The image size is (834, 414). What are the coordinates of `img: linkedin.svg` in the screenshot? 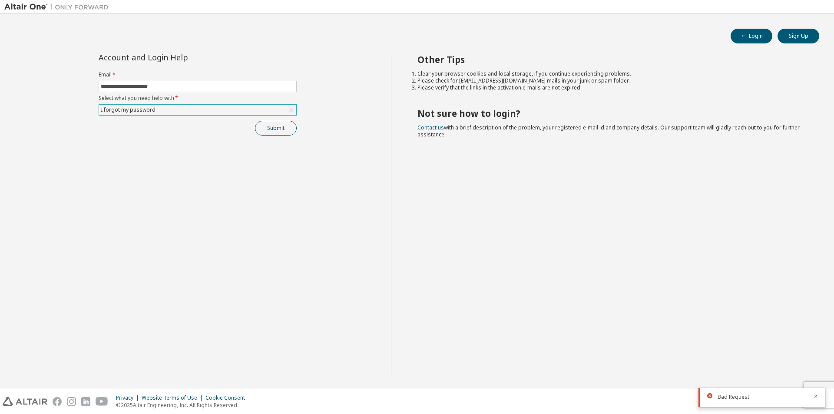 It's located at (86, 401).